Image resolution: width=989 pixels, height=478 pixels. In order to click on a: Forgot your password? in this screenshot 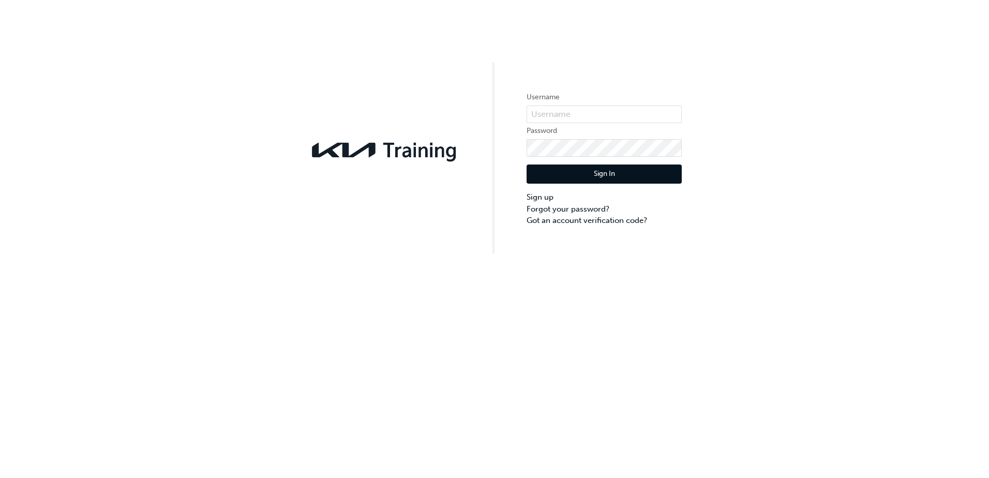, I will do `click(604, 209)`.